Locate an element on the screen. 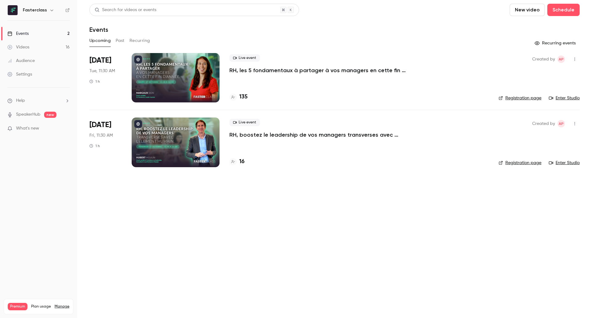 This screenshot has width=592, height=318. span: Premium is located at coordinates (18, 306).